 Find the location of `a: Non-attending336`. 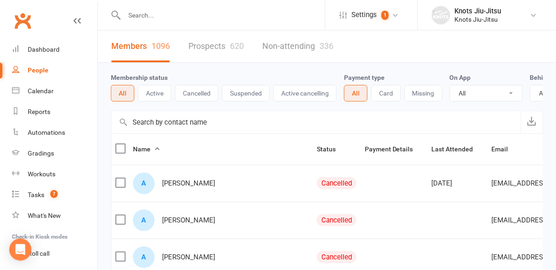

a: Non-attending336 is located at coordinates (298, 46).